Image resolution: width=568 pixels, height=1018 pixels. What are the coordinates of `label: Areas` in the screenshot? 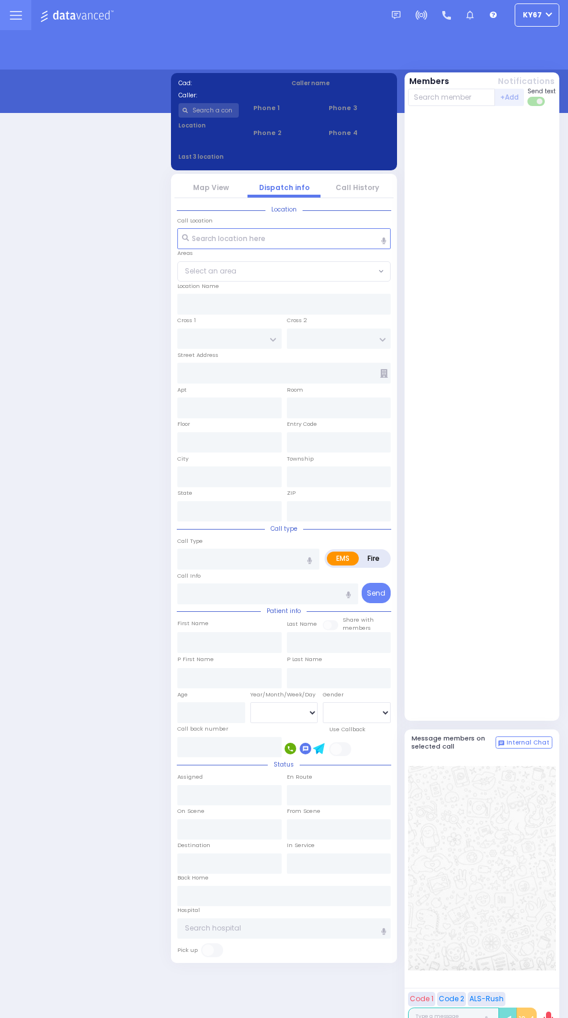 It's located at (185, 253).